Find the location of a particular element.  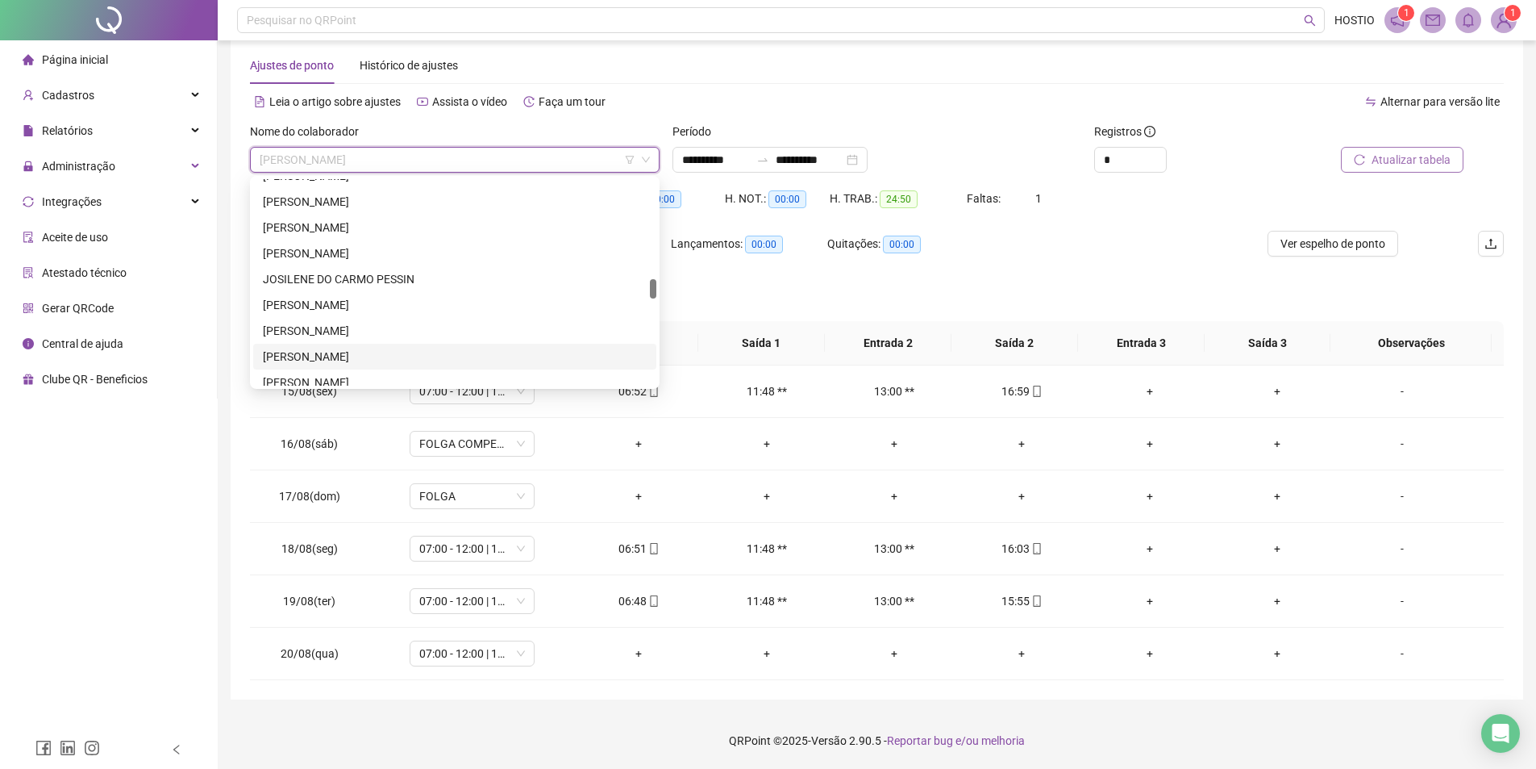

span: bell is located at coordinates (1469, 20).